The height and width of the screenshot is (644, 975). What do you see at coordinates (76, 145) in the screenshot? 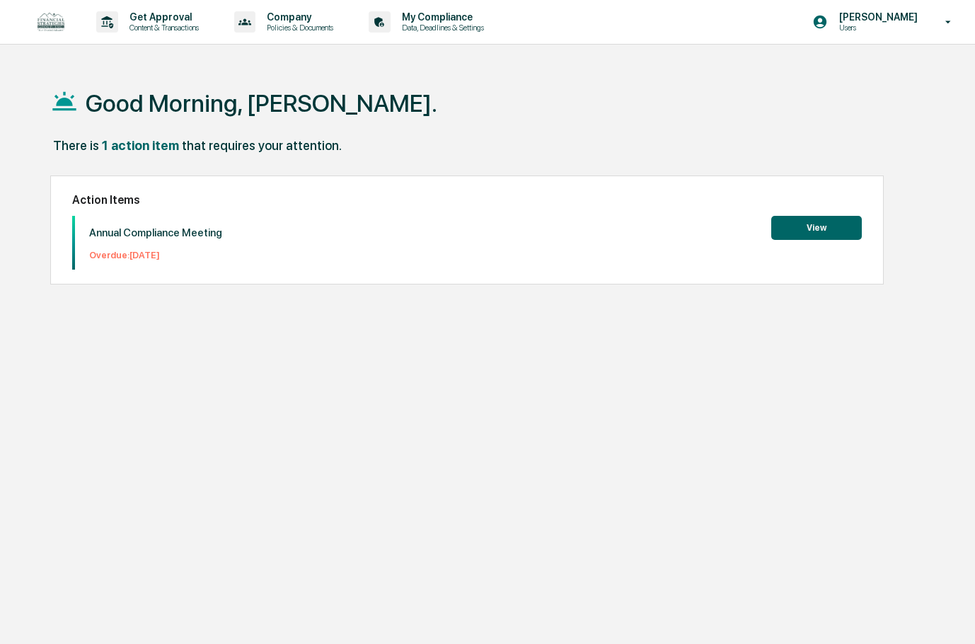
I see `div: There is` at bounding box center [76, 145].